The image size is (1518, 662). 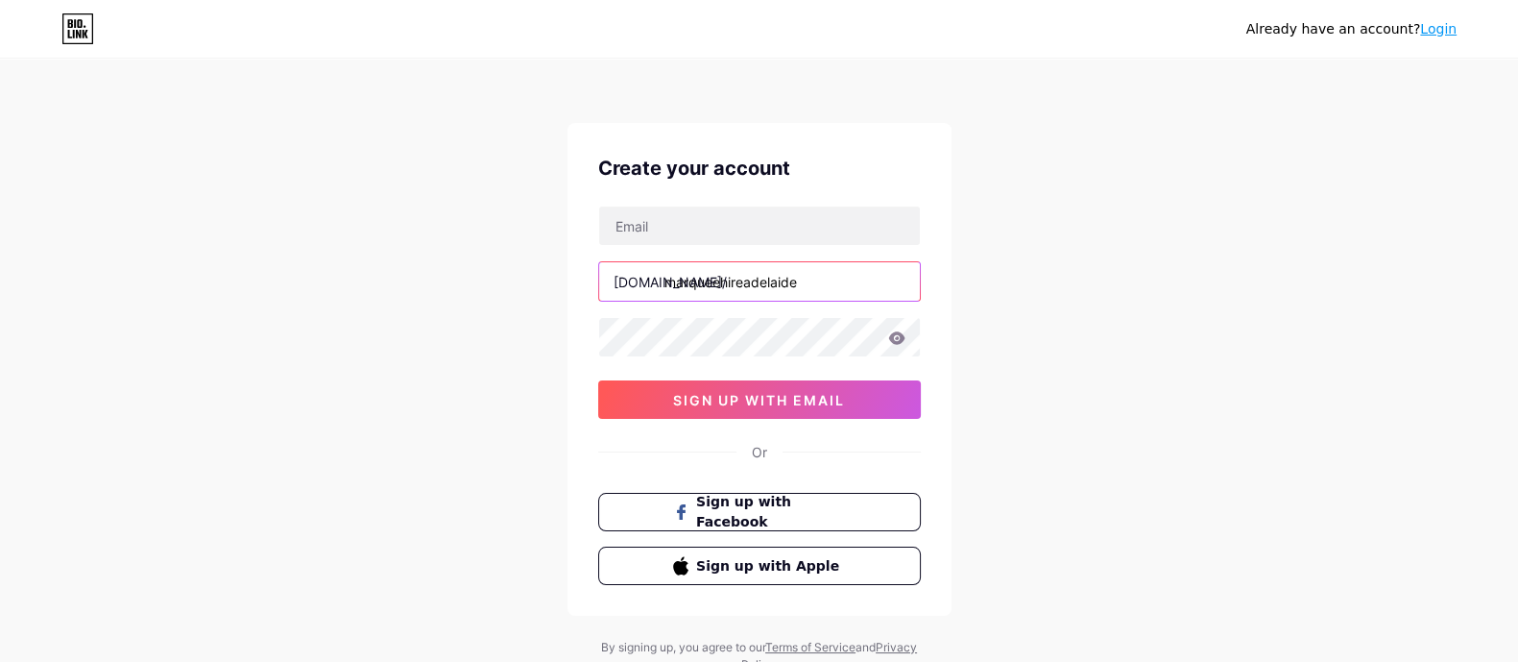 What do you see at coordinates (760, 566) in the screenshot?
I see `a: Sign up with Apple` at bounding box center [760, 566].